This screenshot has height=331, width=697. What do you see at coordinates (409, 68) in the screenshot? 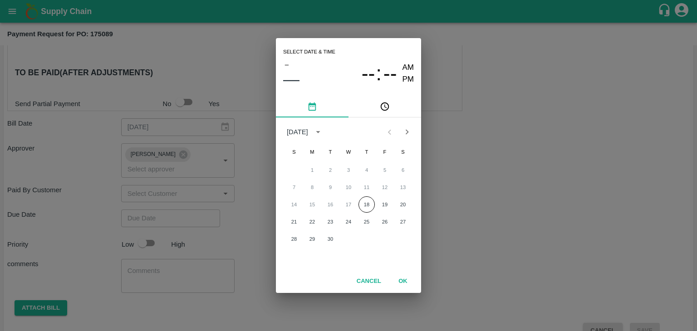
I see `span: AM` at bounding box center [409, 68].